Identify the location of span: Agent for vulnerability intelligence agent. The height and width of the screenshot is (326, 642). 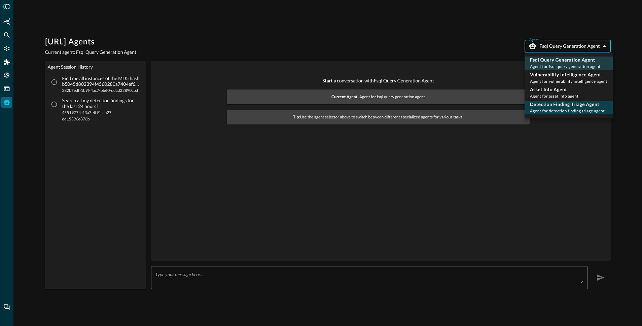
(569, 81).